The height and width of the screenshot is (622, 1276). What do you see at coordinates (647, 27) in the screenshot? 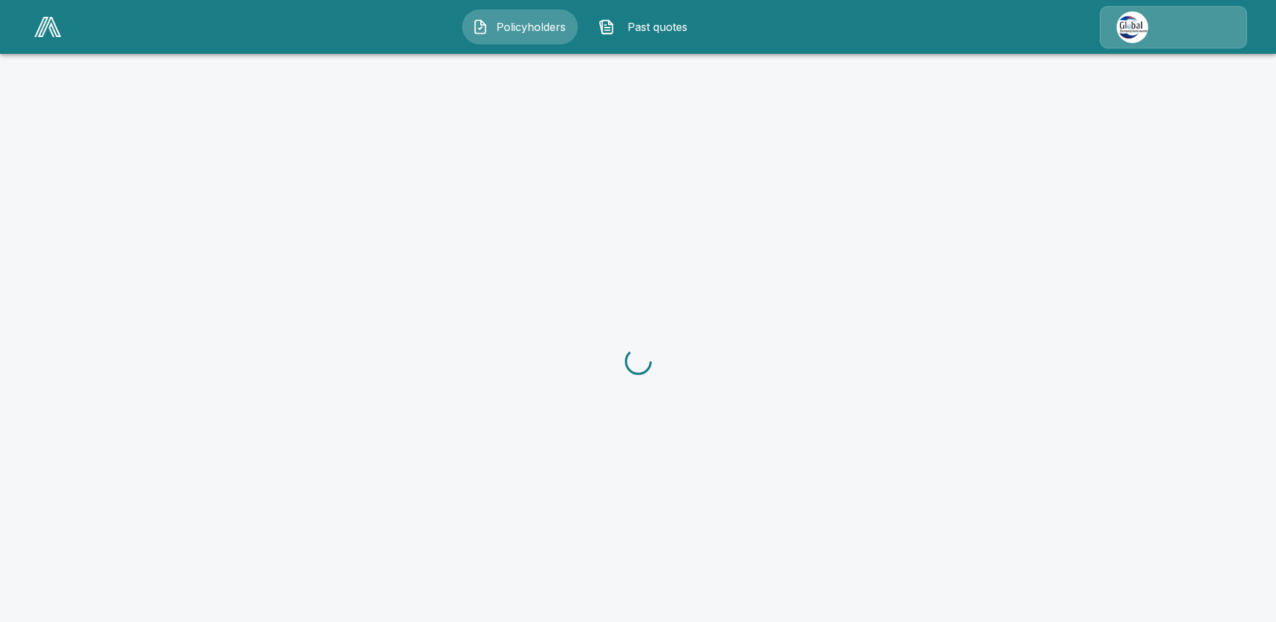
I see `button: Past quotes IconPast quotes` at bounding box center [647, 27].